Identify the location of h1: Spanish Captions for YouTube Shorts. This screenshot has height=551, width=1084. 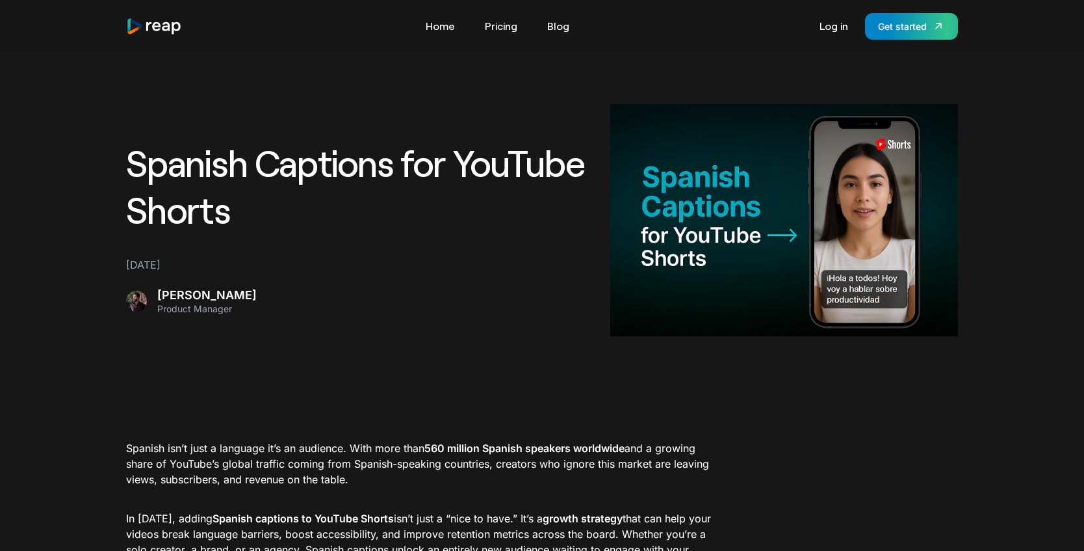
(360, 187).